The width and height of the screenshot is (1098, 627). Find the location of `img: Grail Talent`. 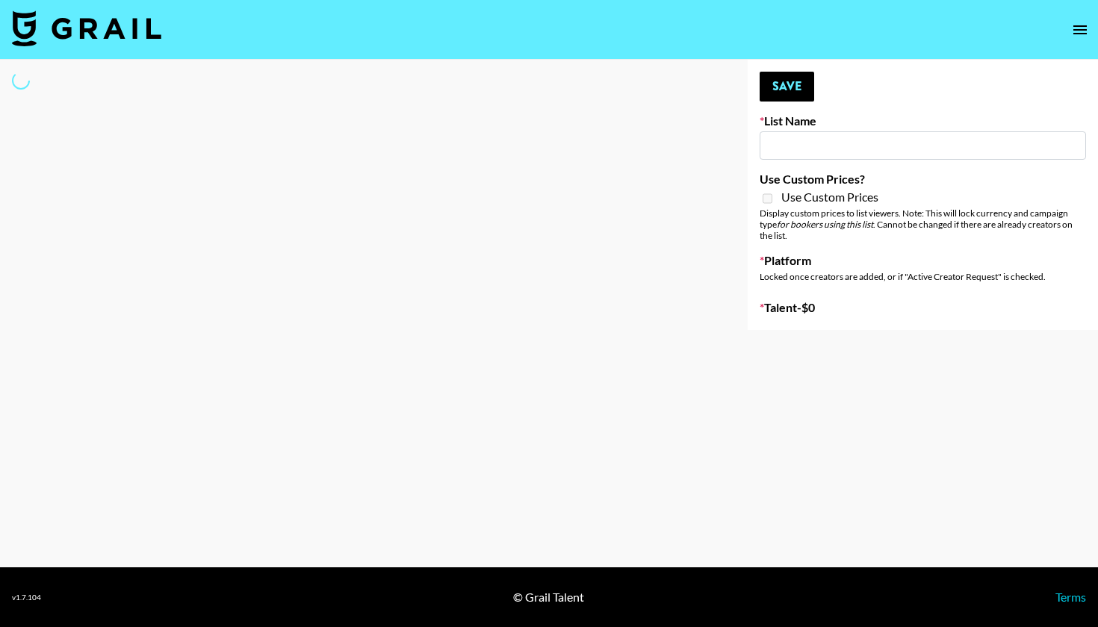

img: Grail Talent is located at coordinates (87, 28).